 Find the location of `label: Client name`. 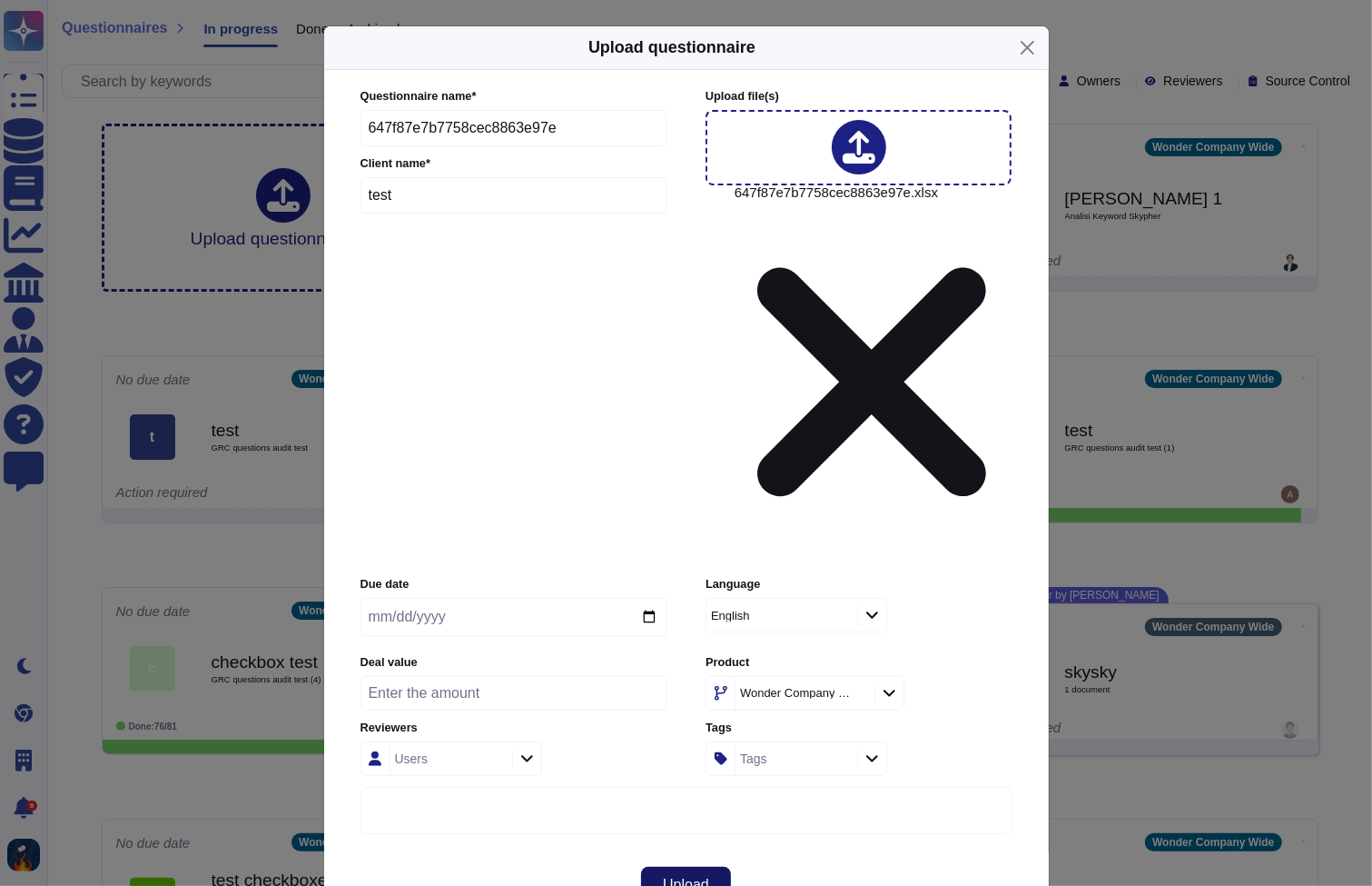

label: Client name is located at coordinates (514, 164).